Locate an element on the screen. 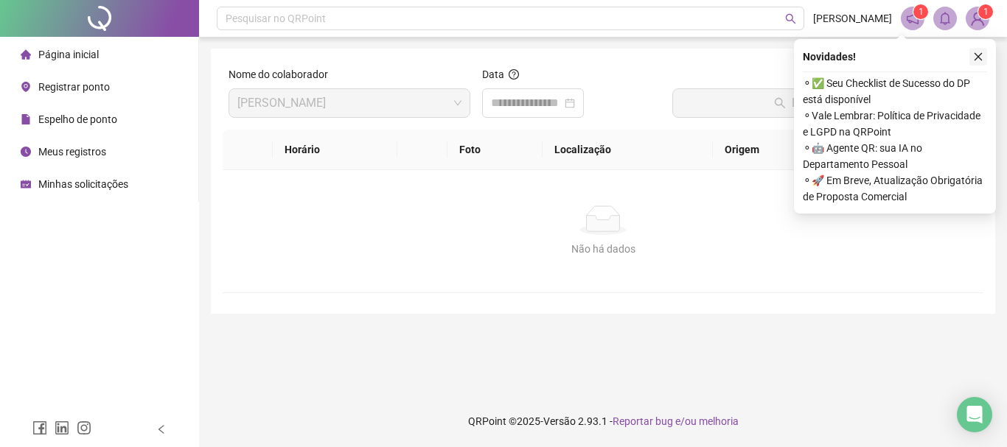  th: Origem is located at coordinates (774, 150).